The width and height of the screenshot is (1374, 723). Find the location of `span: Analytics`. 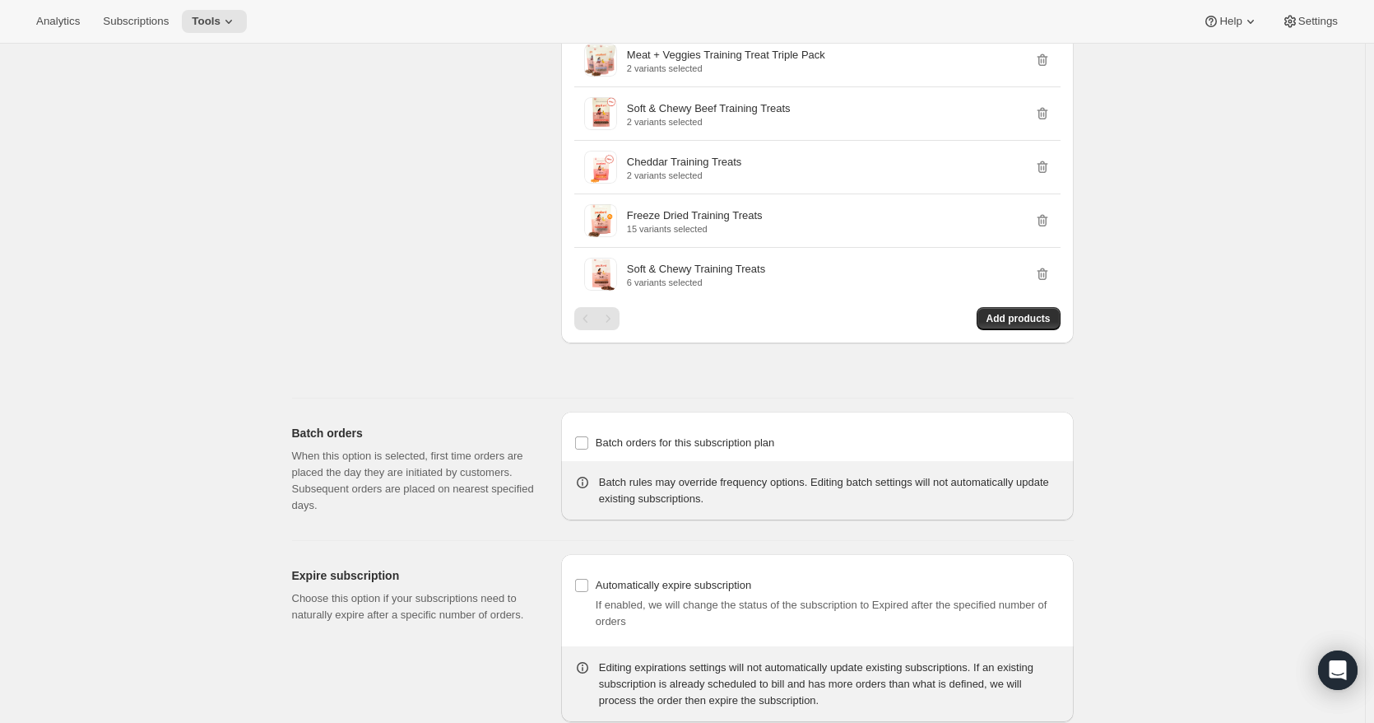

span: Analytics is located at coordinates (58, 21).